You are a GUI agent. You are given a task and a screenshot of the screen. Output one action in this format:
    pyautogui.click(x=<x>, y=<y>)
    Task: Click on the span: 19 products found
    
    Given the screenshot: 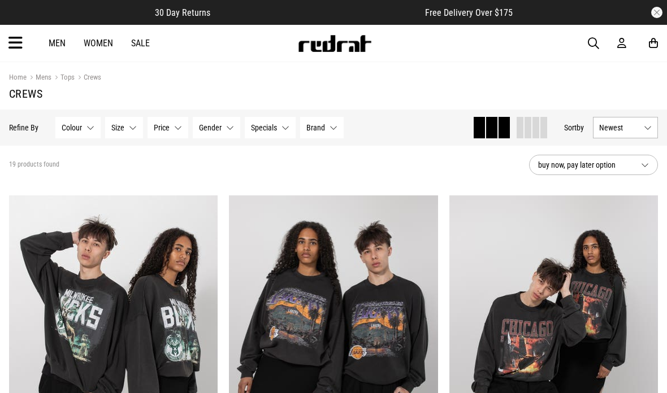 What is the action you would take?
    pyautogui.click(x=34, y=165)
    